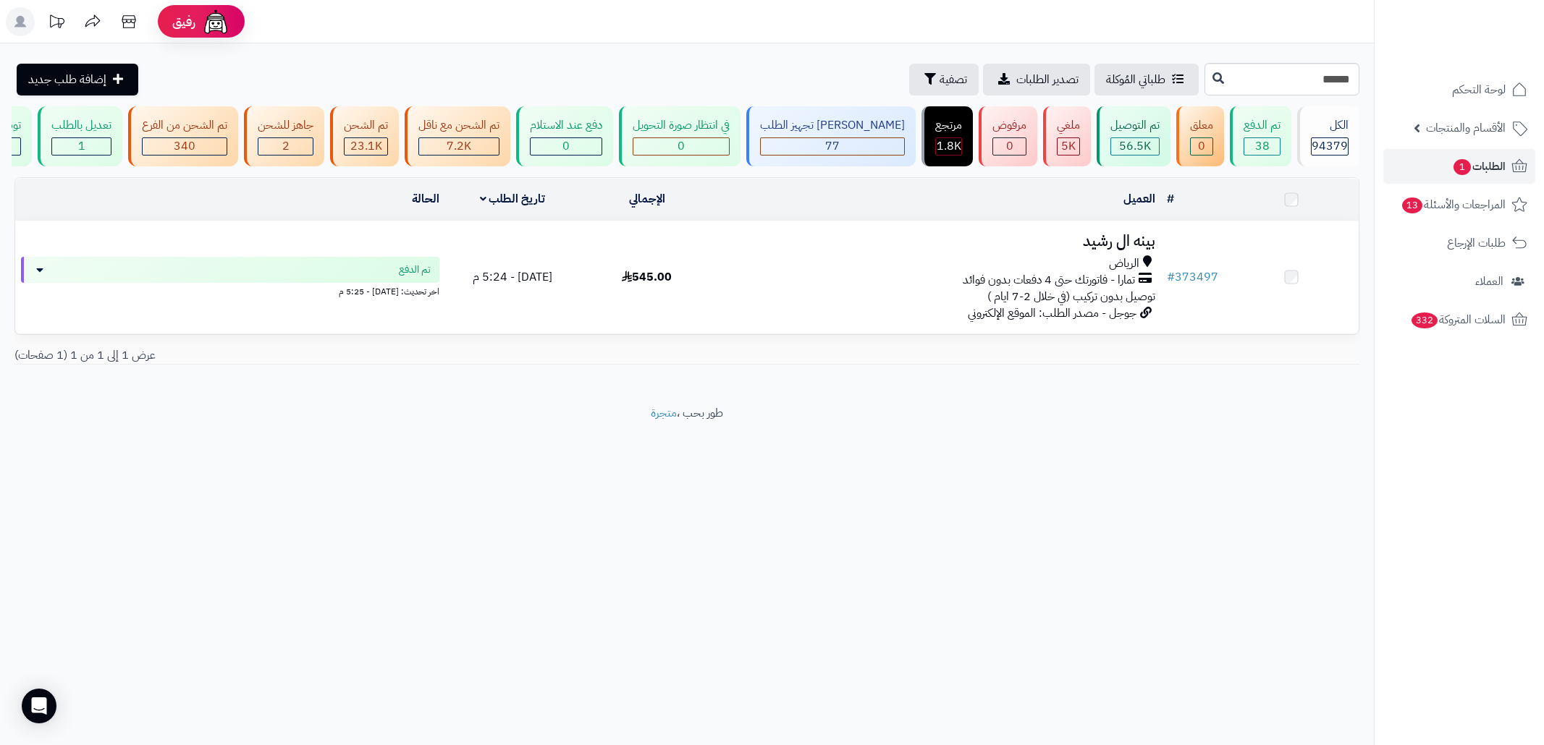  Describe the element at coordinates (1262, 146) in the screenshot. I see `span: 38` at that location.